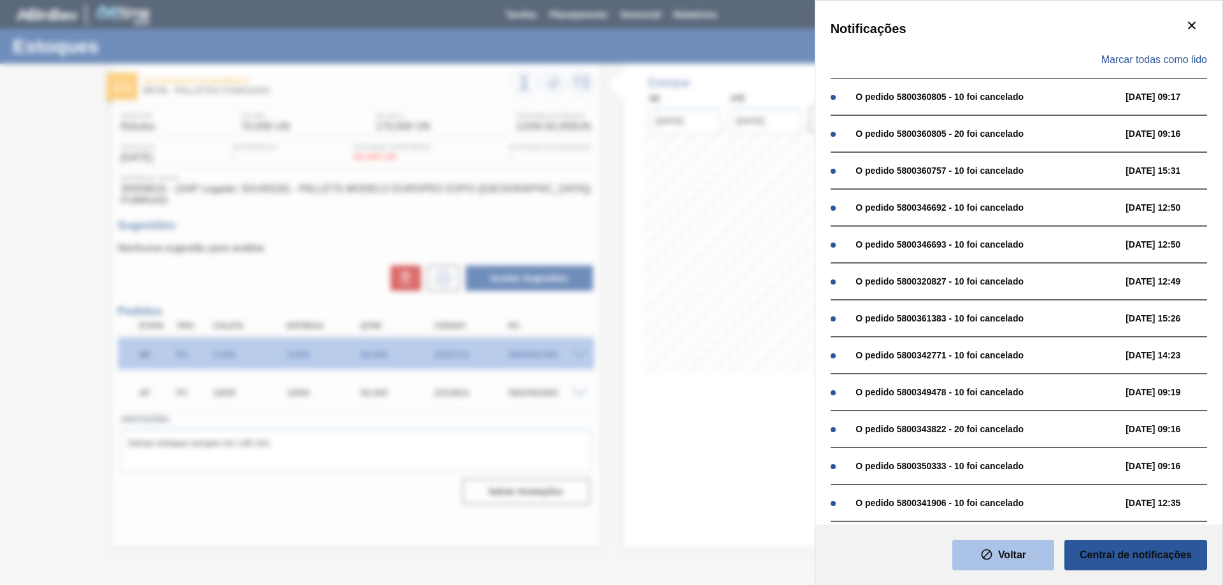 Image resolution: width=1223 pixels, height=585 pixels. Describe the element at coordinates (1154, 60) in the screenshot. I see `span: Marcar todas como lido` at that location.